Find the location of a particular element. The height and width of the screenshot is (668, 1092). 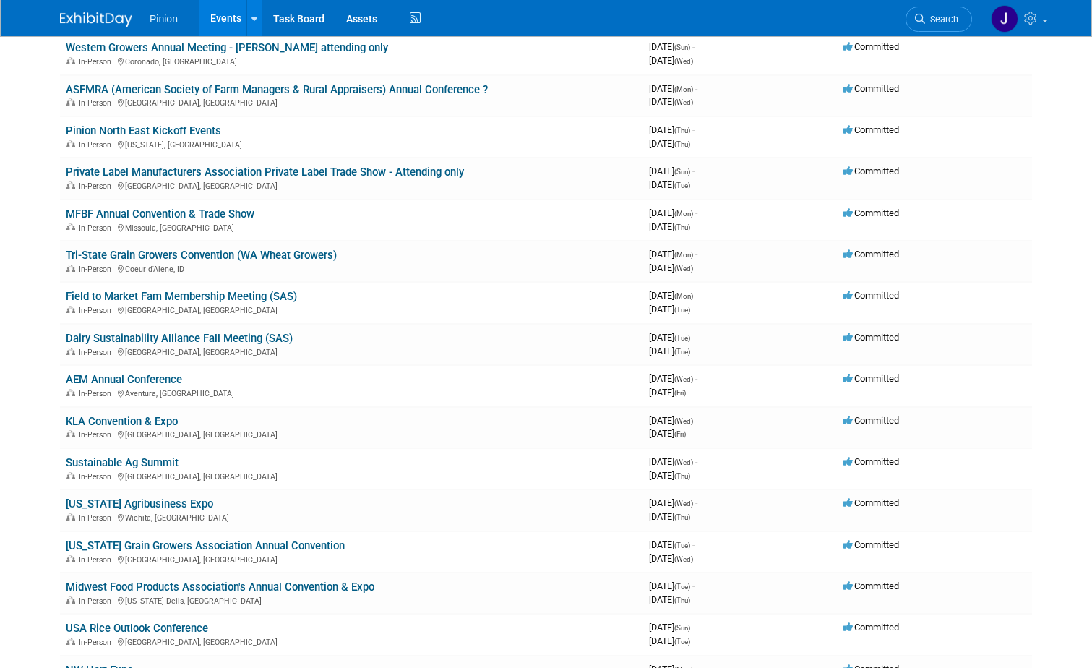

a: Dairy Sustainability Alliance Fall Meeting (SAS) is located at coordinates (179, 338).